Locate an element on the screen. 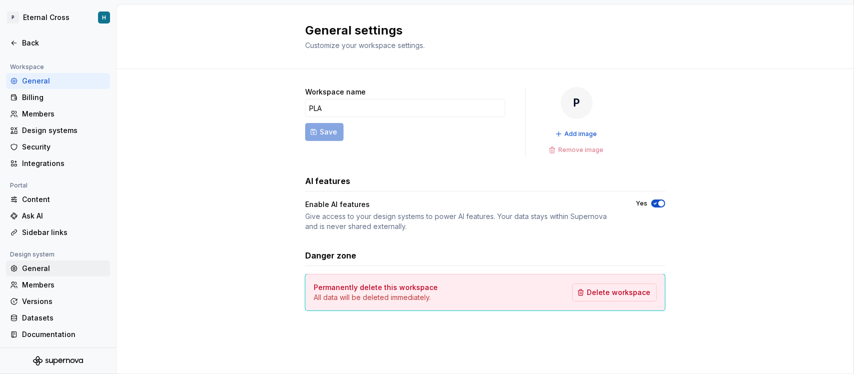 The width and height of the screenshot is (854, 374). svg: Supernova Logo is located at coordinates (58, 361).